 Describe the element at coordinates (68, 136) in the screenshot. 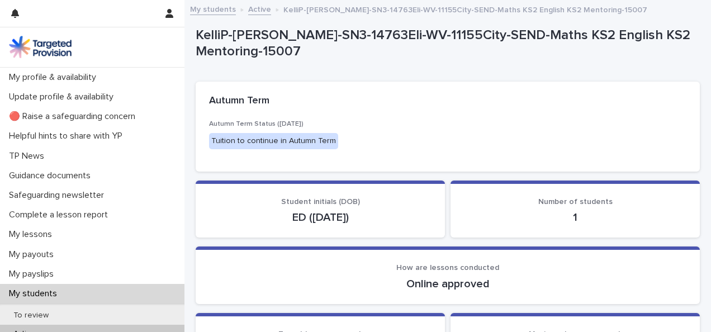

I see `p: Helpful hints to share with YP` at that location.